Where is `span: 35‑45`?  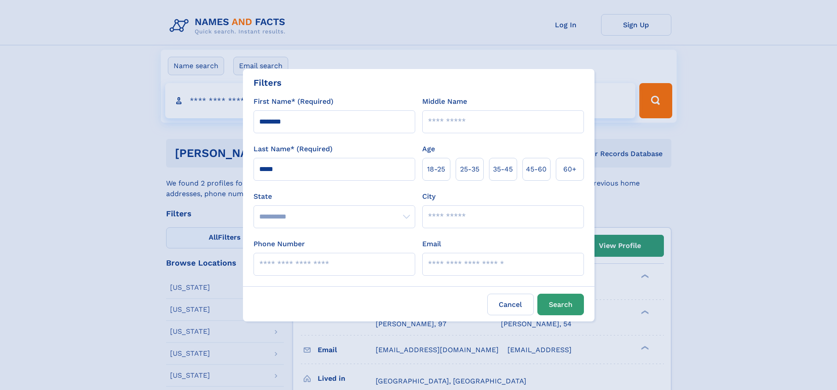 span: 35‑45 is located at coordinates (503, 169).